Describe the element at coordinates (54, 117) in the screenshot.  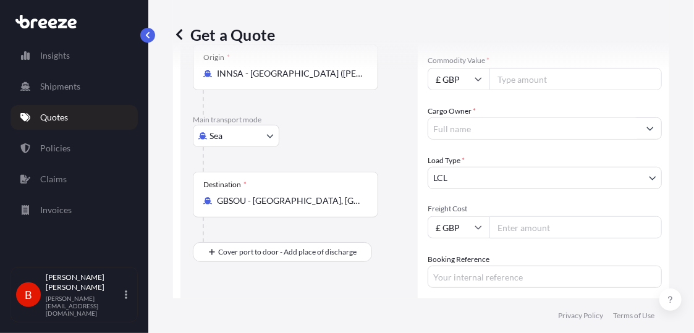
I see `p: Quotes` at that location.